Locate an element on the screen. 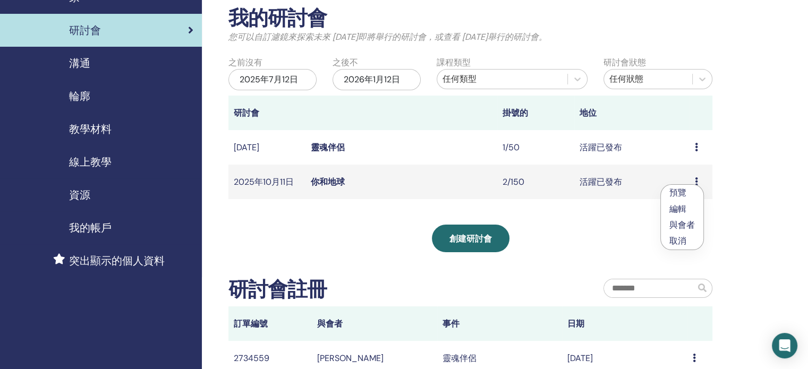 This screenshot has width=808, height=369. font: 任何狀態 is located at coordinates (626, 79).